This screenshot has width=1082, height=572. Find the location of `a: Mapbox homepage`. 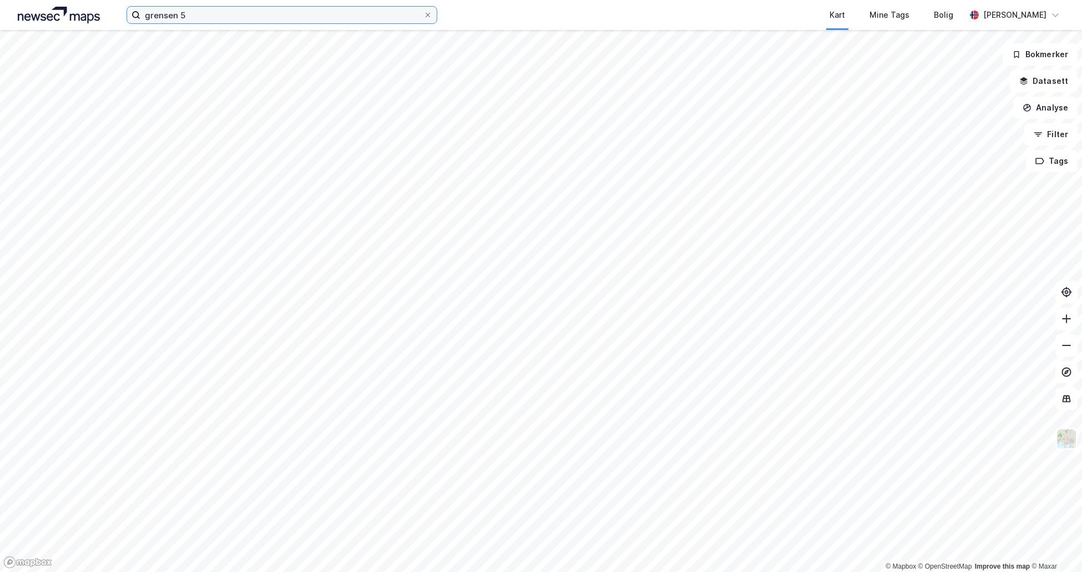

a: Mapbox homepage is located at coordinates (28, 562).